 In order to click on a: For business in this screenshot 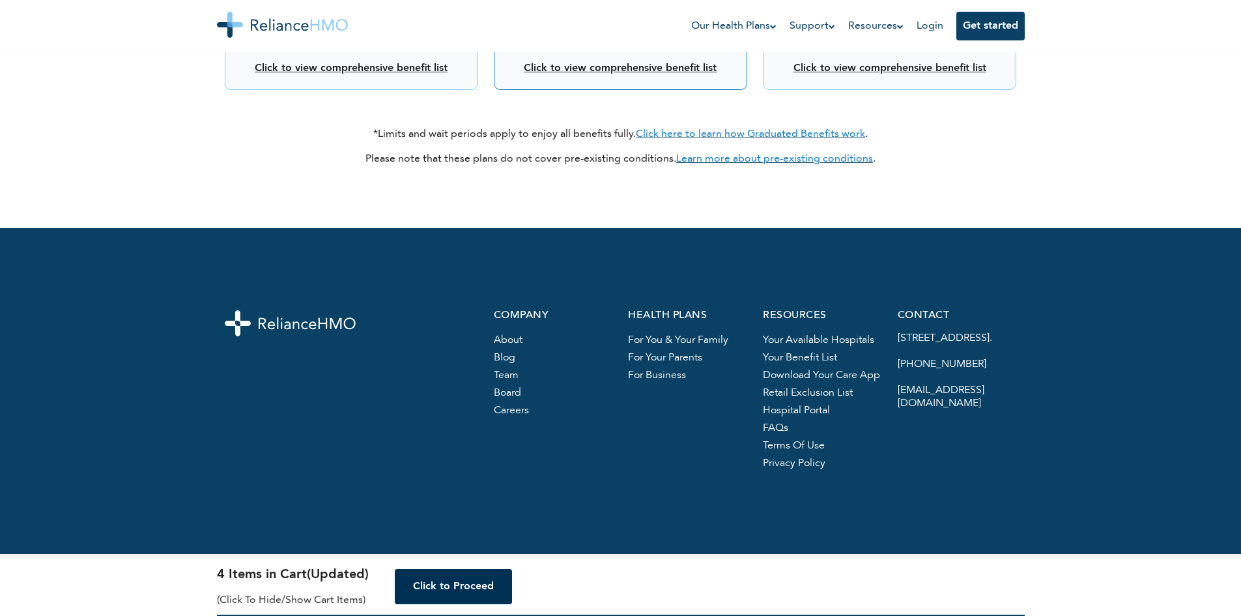, I will do `click(657, 375)`.